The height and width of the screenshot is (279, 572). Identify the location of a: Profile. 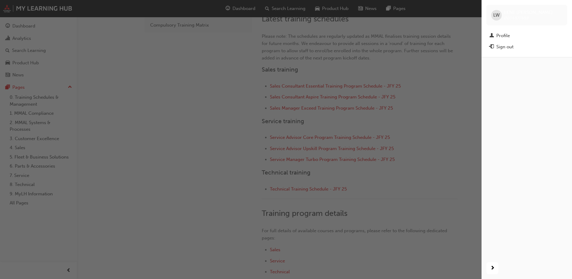
(527, 36).